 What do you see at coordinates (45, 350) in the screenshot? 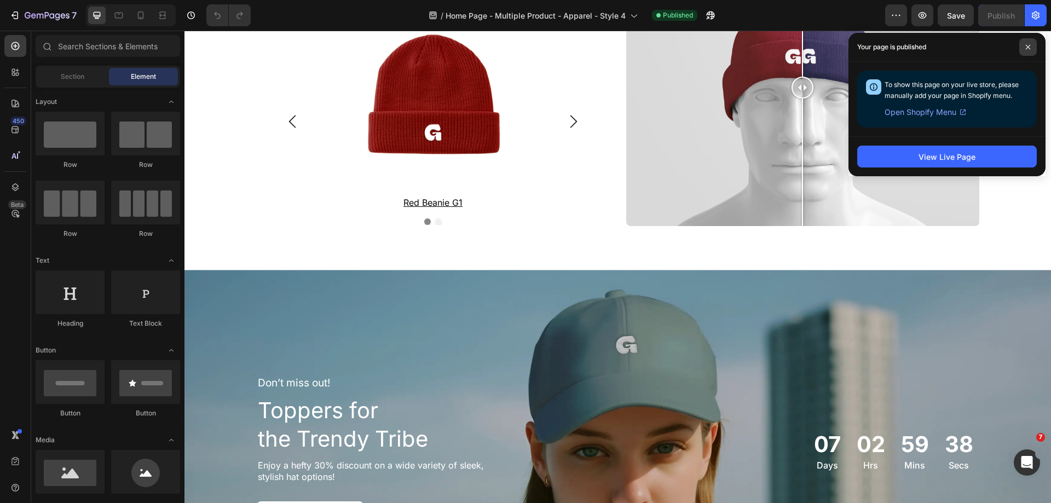
I see `span: Button` at bounding box center [45, 350].